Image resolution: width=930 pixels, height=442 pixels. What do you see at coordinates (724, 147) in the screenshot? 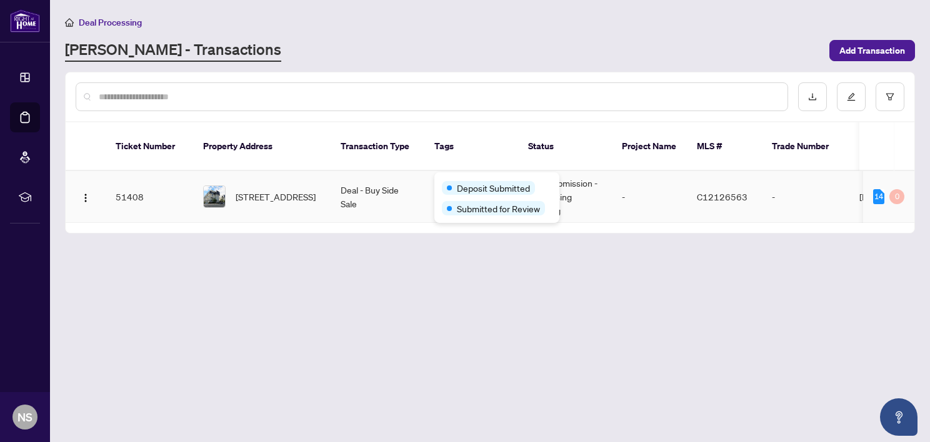
I see `th: MLS #` at bounding box center [724, 147].